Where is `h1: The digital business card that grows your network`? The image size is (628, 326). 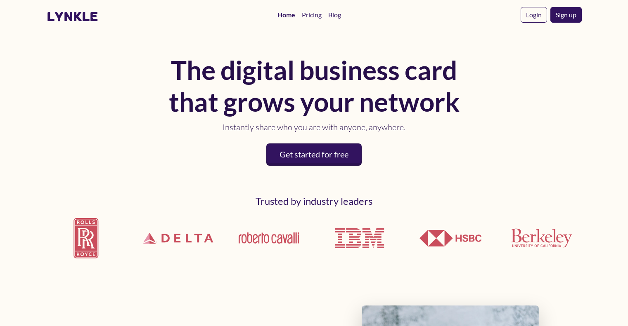
h1: The digital business card that grows your network is located at coordinates (314, 86).